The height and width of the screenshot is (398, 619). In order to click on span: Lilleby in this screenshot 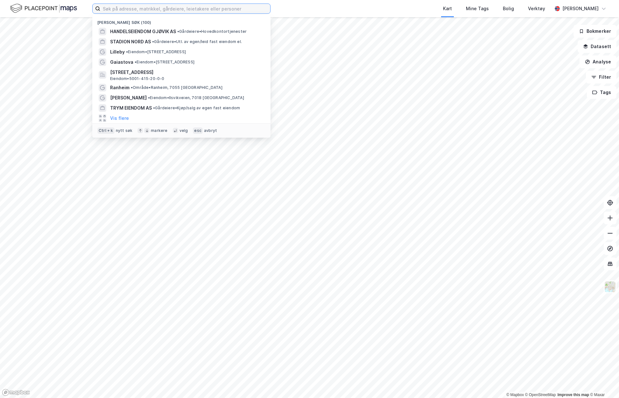, I will do `click(118, 52)`.